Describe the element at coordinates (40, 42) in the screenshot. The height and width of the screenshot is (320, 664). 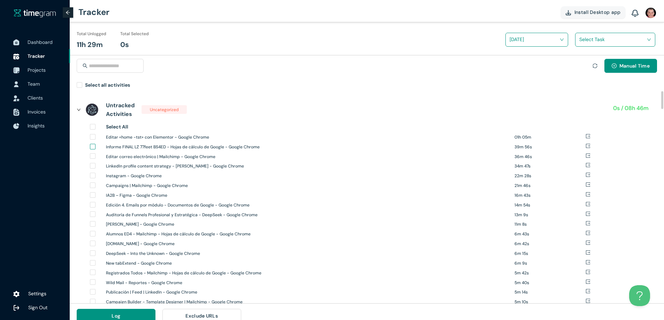
I see `span: Dashboard` at that location.